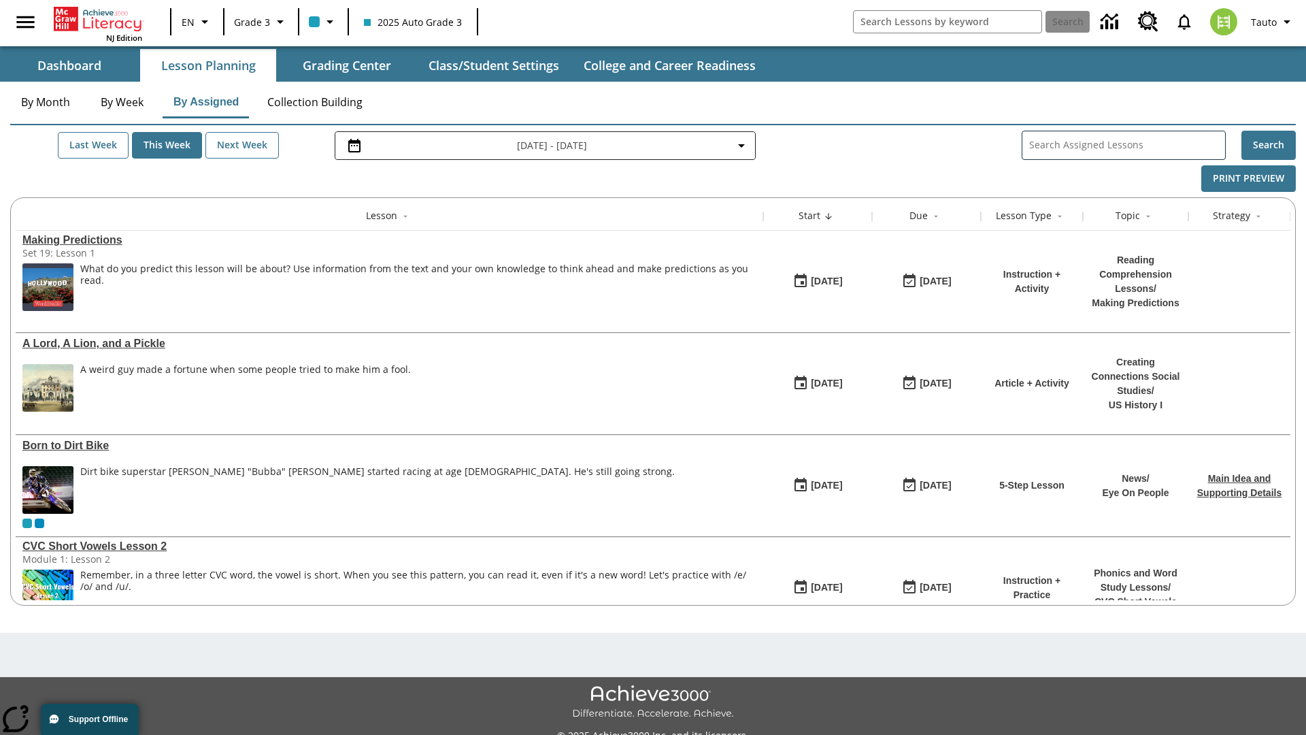  Describe the element at coordinates (1127, 145) in the screenshot. I see `input: Search Assigned Lessons` at that location.